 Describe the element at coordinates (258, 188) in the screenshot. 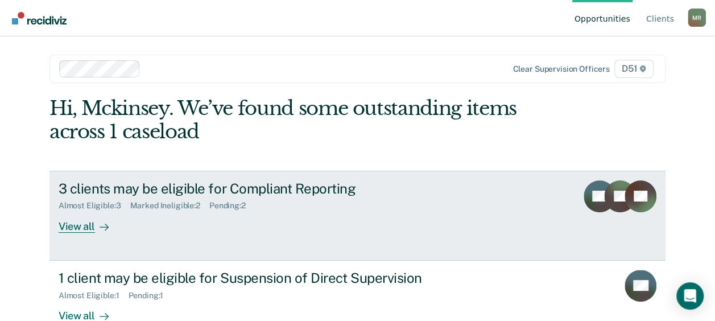

I see `div: 3 clients may be eligible for Compliant Reporting` at that location.